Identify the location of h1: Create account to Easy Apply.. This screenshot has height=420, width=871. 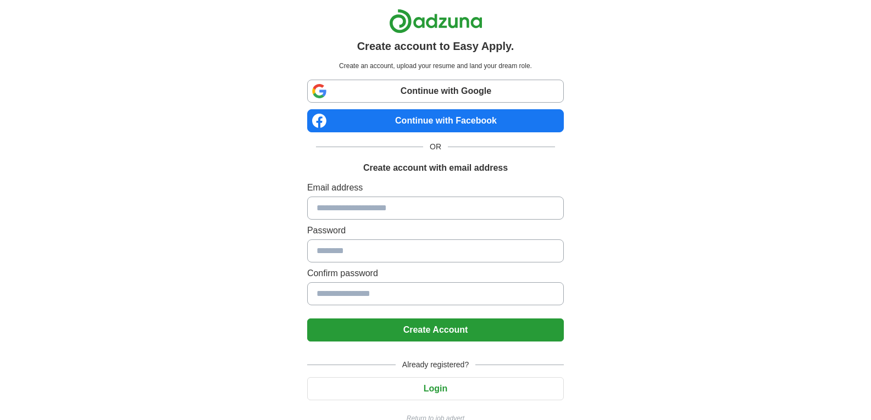
(436, 46).